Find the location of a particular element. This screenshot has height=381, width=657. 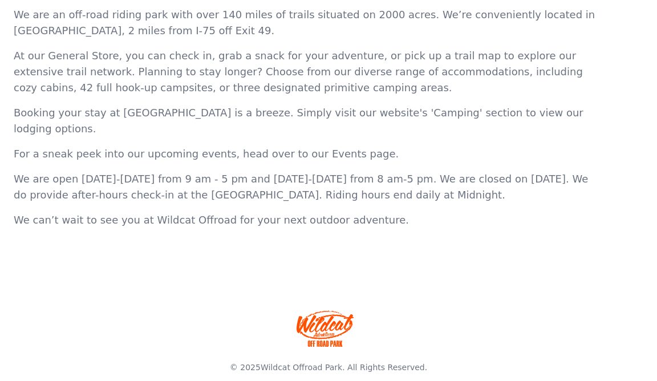

p: For a sneak peek into our upcoming events, head over to our Events page. is located at coordinates (306, 154).